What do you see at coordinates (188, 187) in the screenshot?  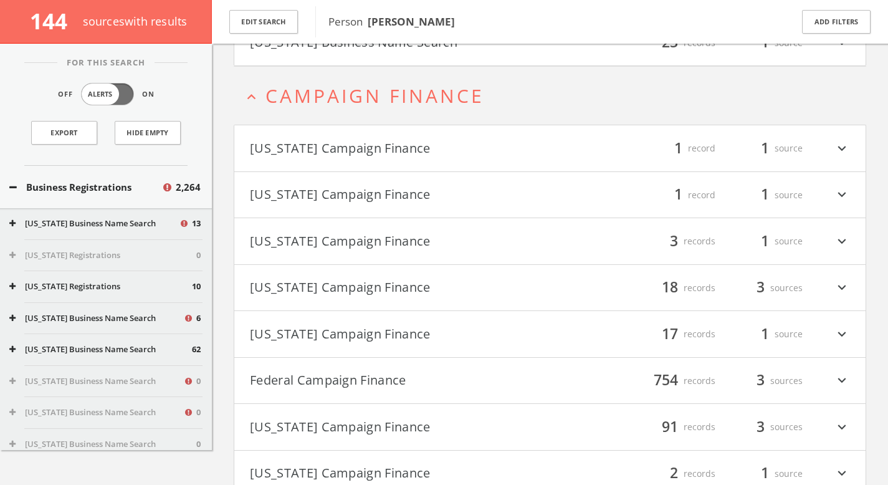 I see `span: 2,264` at bounding box center [188, 187].